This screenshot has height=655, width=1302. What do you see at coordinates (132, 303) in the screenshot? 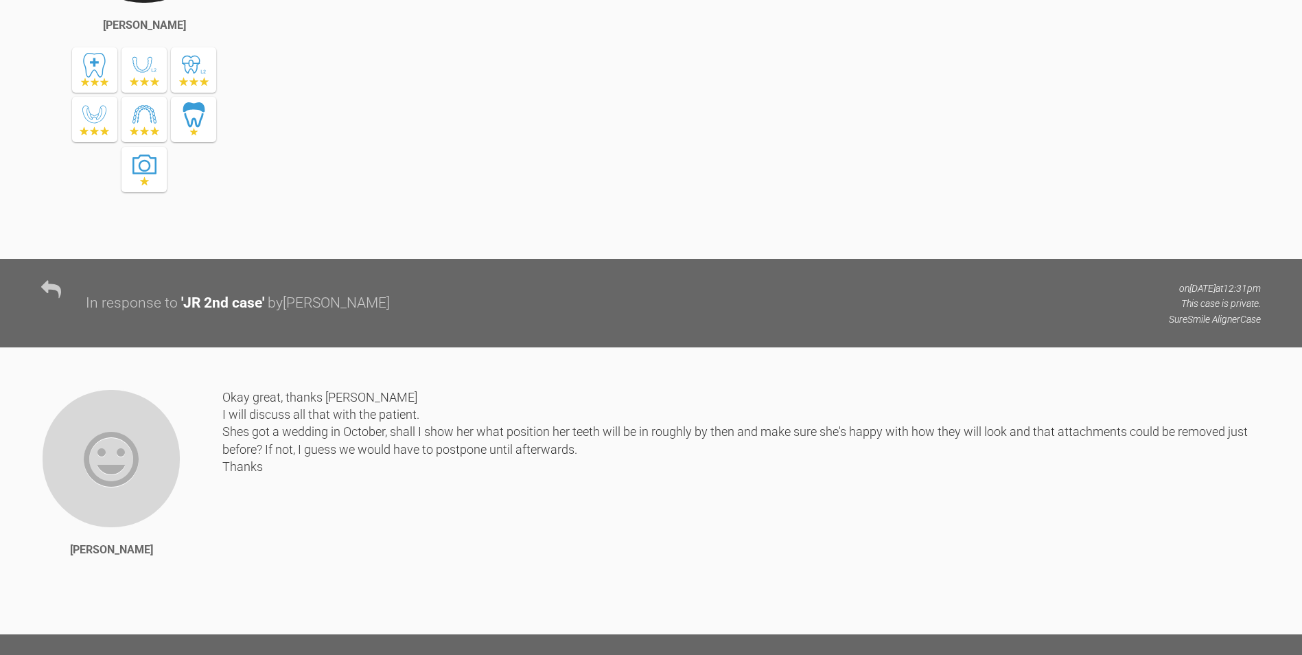
I see `div: In response to` at bounding box center [132, 303].